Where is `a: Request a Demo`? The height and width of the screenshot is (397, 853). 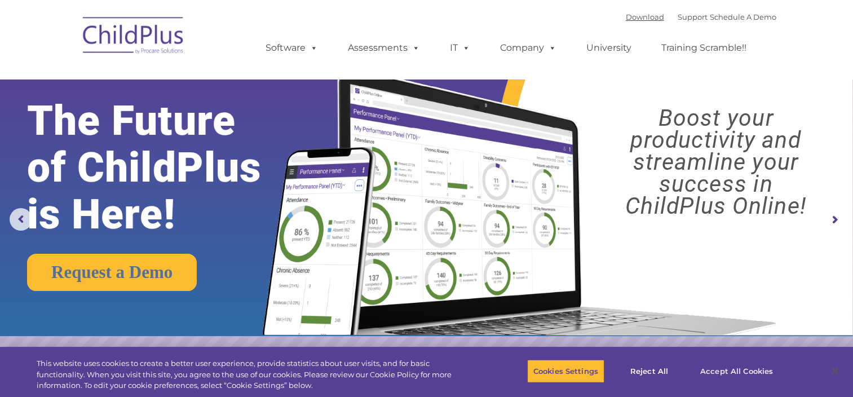 a: Request a Demo is located at coordinates (112, 272).